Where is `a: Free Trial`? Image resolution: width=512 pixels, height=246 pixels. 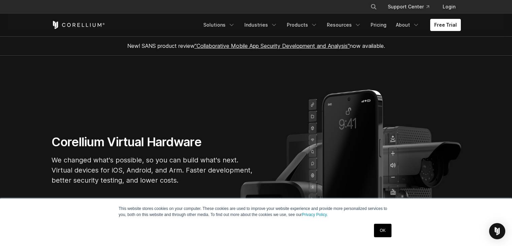
a: Free Trial is located at coordinates (445, 25).